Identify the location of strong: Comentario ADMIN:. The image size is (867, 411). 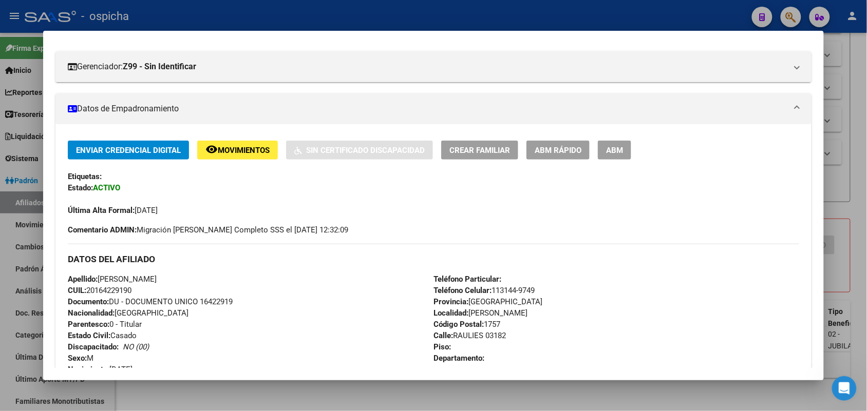
(102, 230).